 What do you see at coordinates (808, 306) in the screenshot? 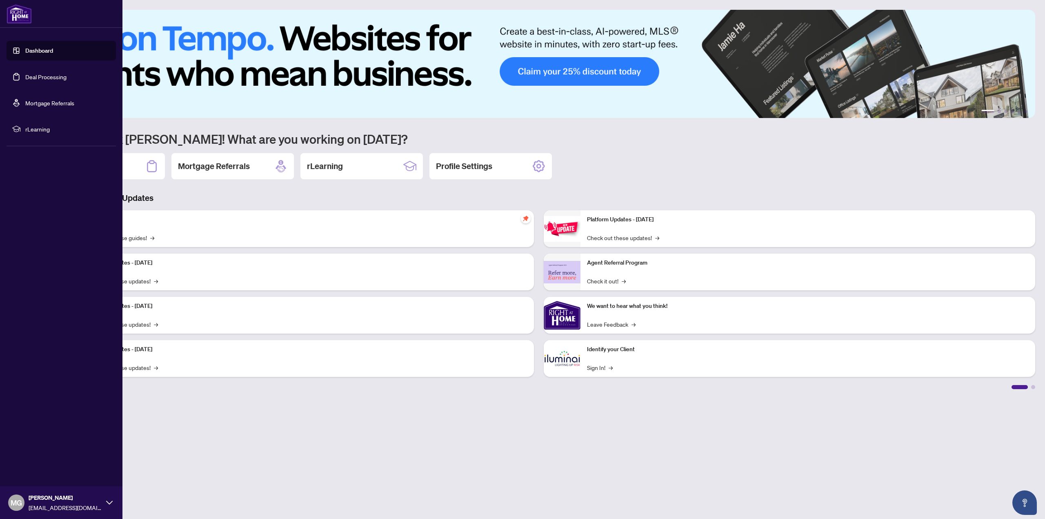
I see `p: We want to hear what you think!` at bounding box center [808, 306].